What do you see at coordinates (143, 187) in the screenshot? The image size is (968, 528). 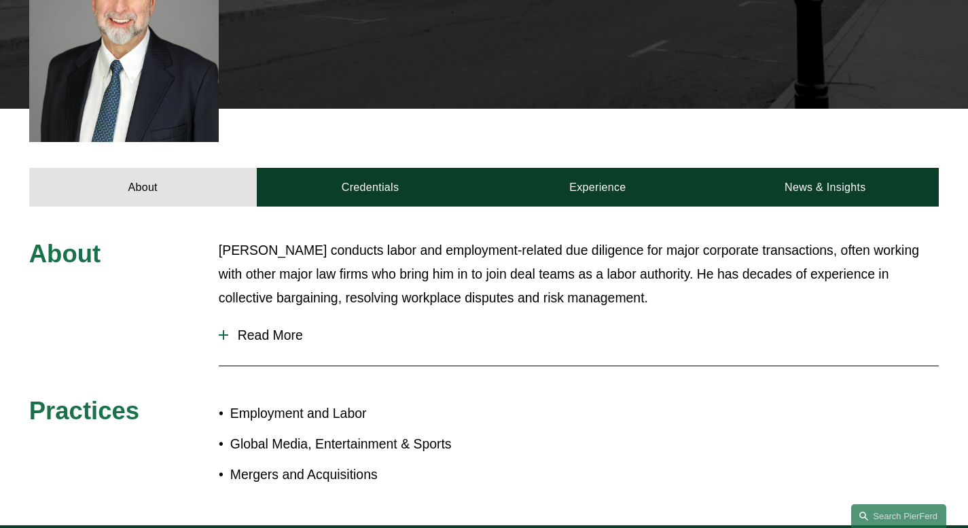 I see `a: About` at bounding box center [143, 187].